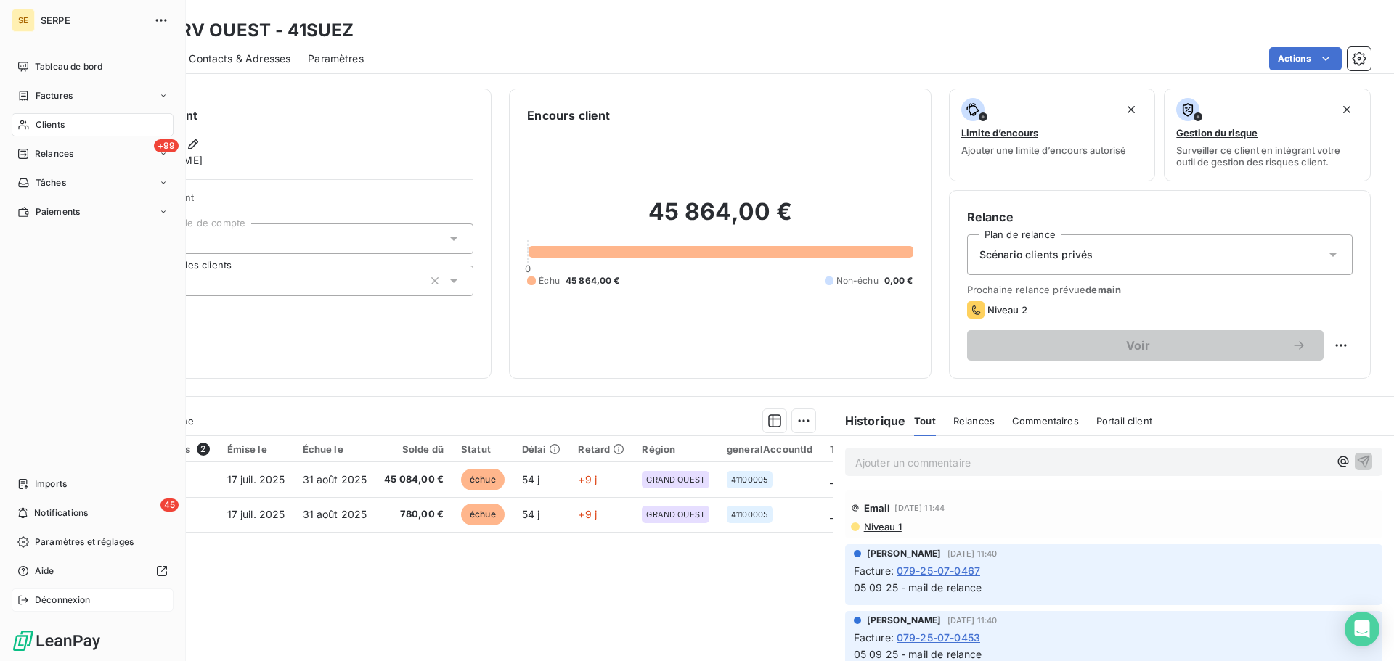 This screenshot has height=661, width=1394. What do you see at coordinates (61, 513) in the screenshot?
I see `span: Notifications` at bounding box center [61, 513].